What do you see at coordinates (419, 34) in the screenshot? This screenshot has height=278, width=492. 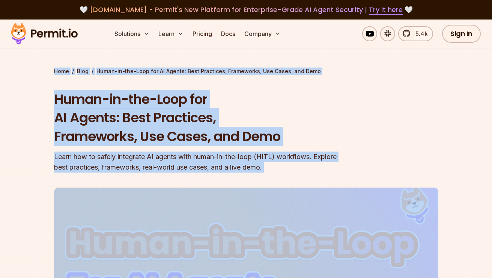 I see `span: 5.4k` at bounding box center [419, 34].